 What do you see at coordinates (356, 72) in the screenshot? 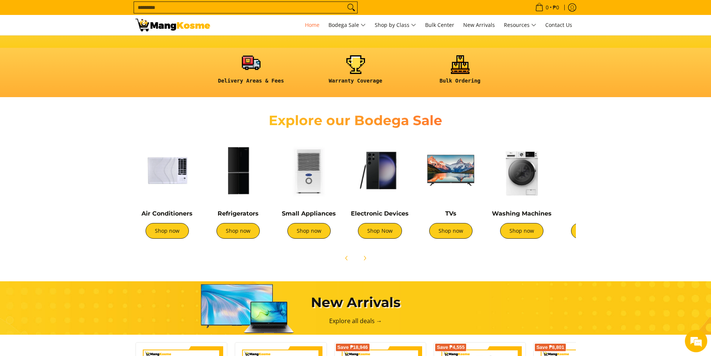
I see `a: <h6><strong>Warranty Coverage</strong></h6>` at bounding box center [356, 72].